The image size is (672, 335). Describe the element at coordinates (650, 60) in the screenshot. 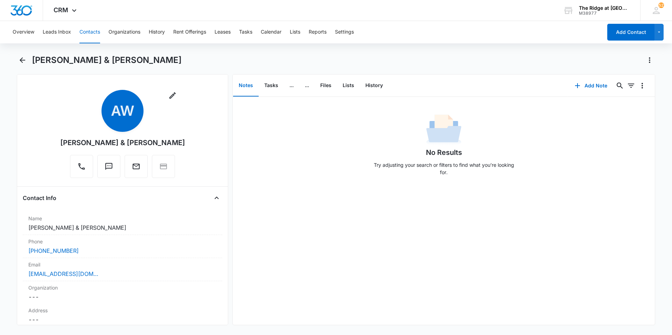

I see `button: Actions` at that location.